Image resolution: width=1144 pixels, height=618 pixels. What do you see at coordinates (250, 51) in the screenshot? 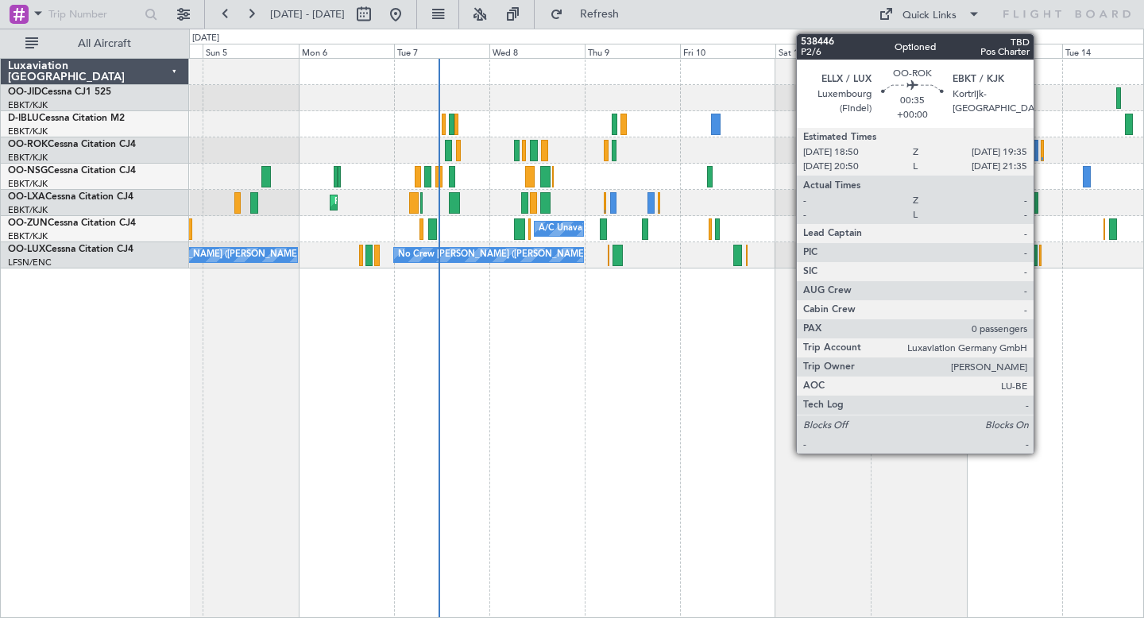
I see `div: Sun 5` at bounding box center [250, 51].